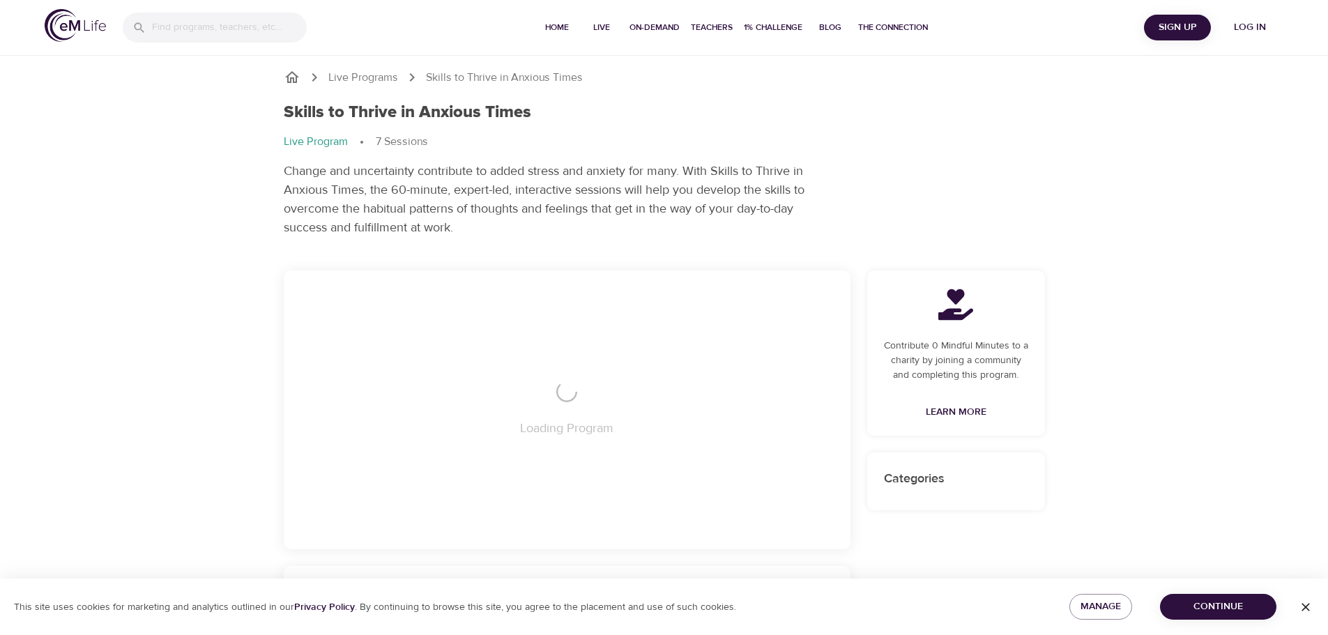  What do you see at coordinates (654, 27) in the screenshot?
I see `span: On-Demand` at bounding box center [654, 27].